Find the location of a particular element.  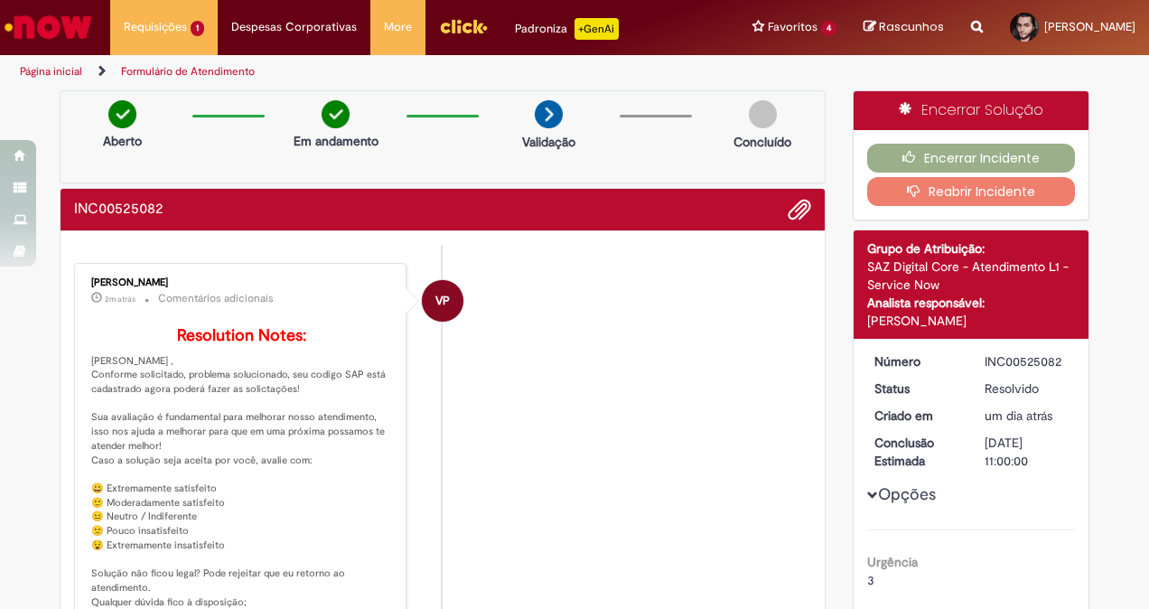

div: SAZ Digital Core - Atendimento L1 - Service Now is located at coordinates (971, 276).